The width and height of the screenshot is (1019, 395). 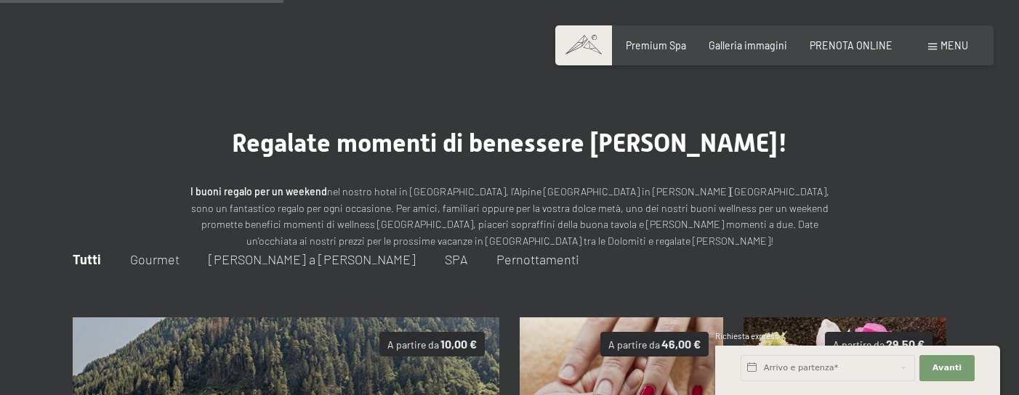 I want to click on span: Galleria immagini, so click(x=748, y=45).